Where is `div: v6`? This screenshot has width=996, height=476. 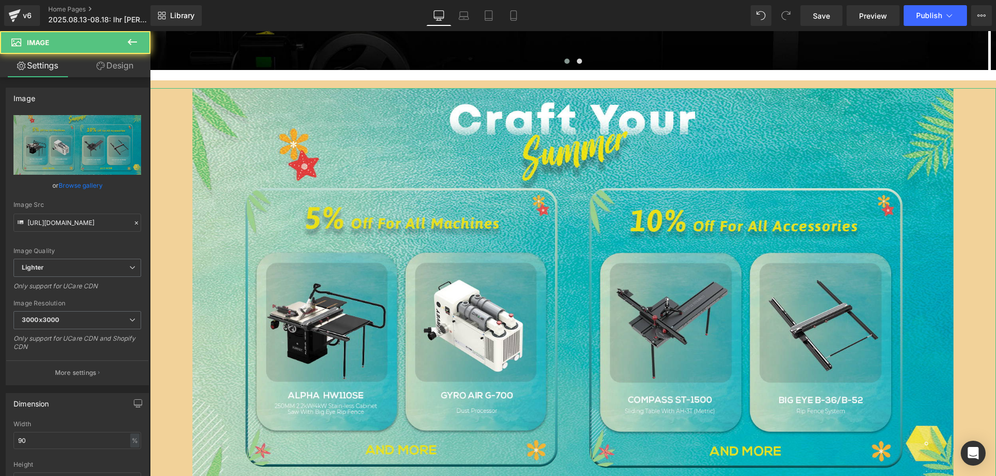
div: v6 is located at coordinates (27, 16).